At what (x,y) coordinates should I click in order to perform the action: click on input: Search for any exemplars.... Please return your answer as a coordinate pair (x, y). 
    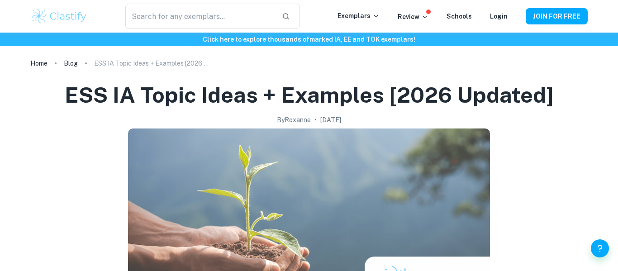
    Looking at the image, I should click on (200, 16).